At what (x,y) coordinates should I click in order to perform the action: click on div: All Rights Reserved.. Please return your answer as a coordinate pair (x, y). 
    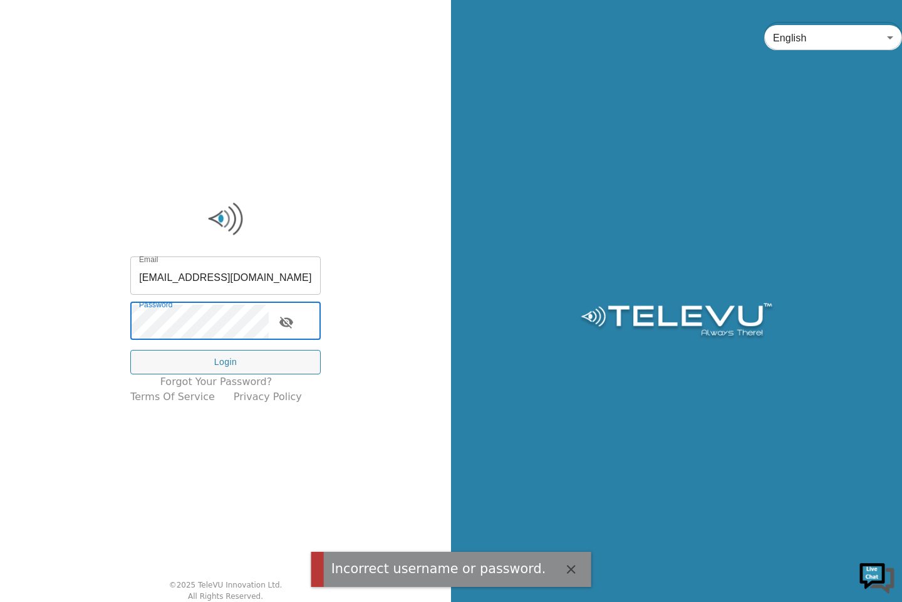
    Looking at the image, I should click on (226, 596).